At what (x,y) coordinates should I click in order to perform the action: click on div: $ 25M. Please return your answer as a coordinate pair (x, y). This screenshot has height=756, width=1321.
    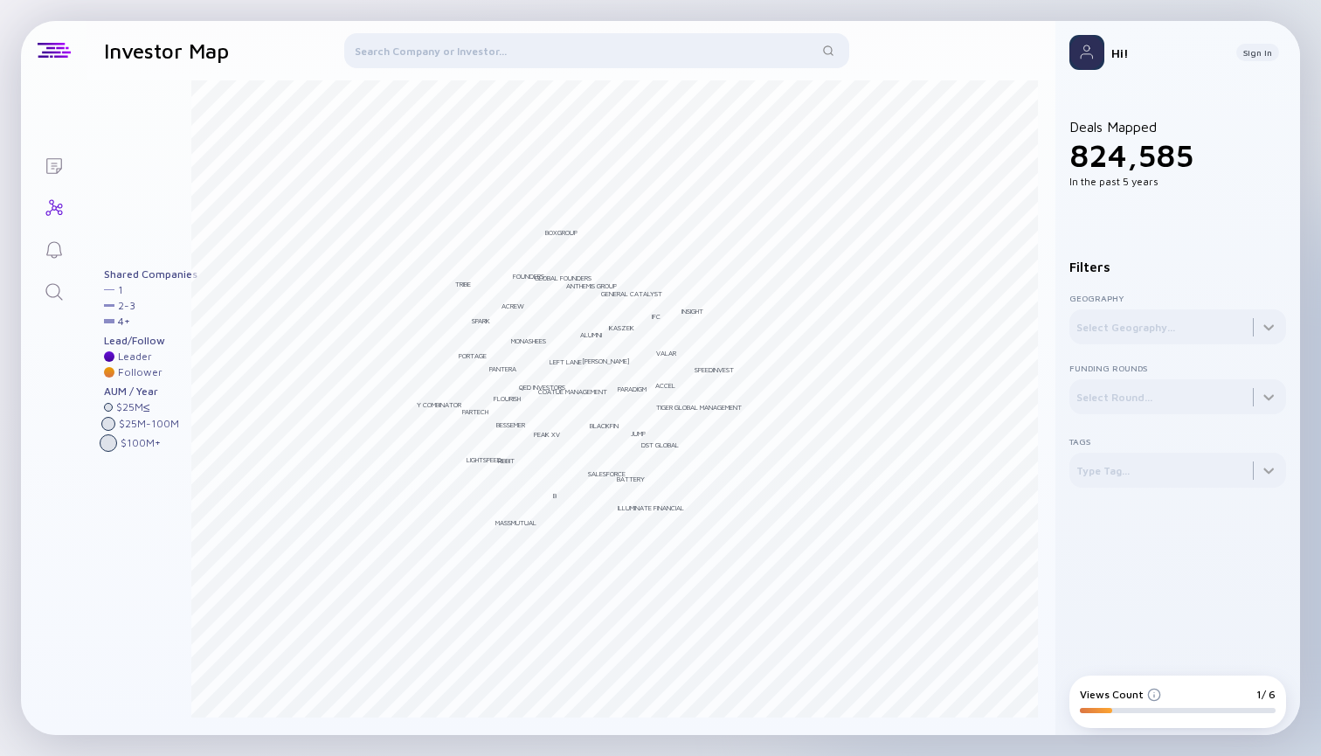
    Looking at the image, I should click on (133, 407).